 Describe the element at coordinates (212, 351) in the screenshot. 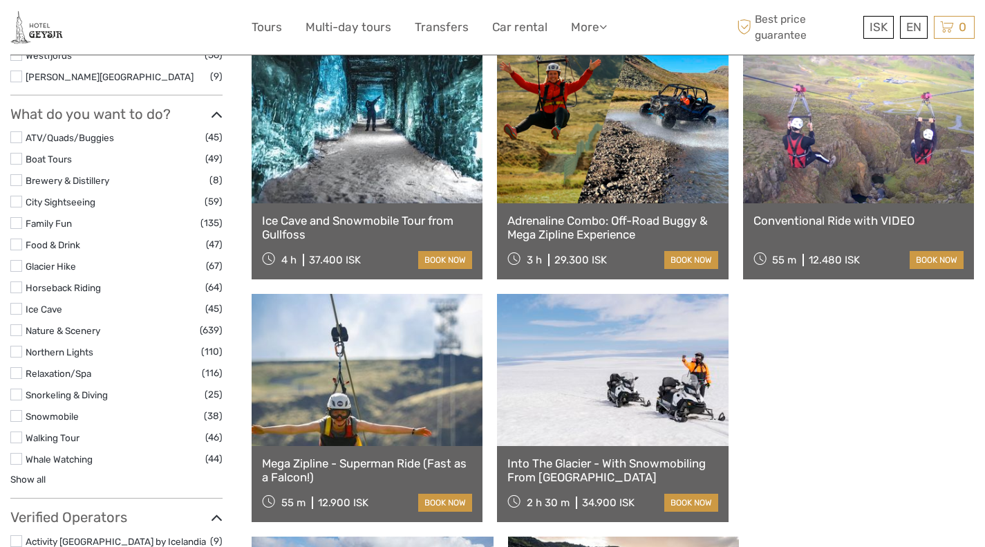

I see `span: (110)` at that location.